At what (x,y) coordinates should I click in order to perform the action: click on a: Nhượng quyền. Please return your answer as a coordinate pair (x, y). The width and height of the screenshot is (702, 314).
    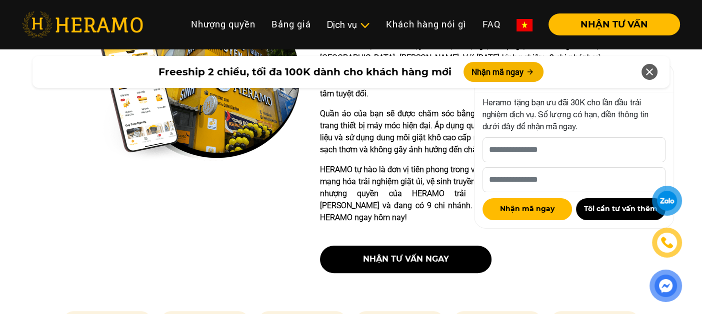
    Looking at the image, I should click on (223, 24).